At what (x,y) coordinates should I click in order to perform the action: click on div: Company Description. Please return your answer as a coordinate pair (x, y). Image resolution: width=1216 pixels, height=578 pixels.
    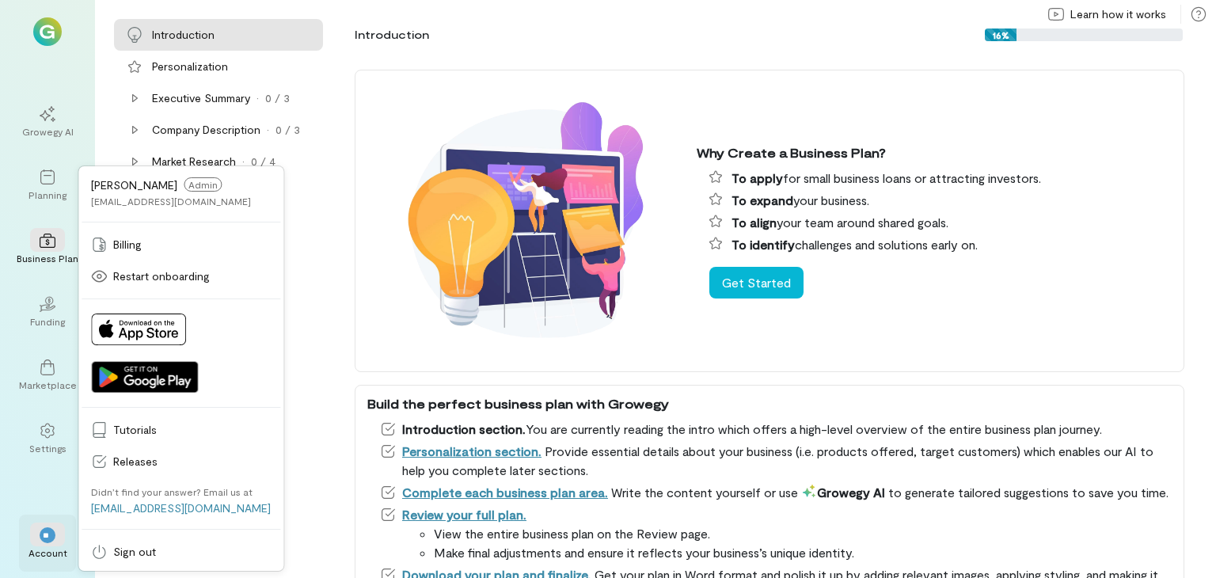
    Looking at the image, I should click on (206, 130).